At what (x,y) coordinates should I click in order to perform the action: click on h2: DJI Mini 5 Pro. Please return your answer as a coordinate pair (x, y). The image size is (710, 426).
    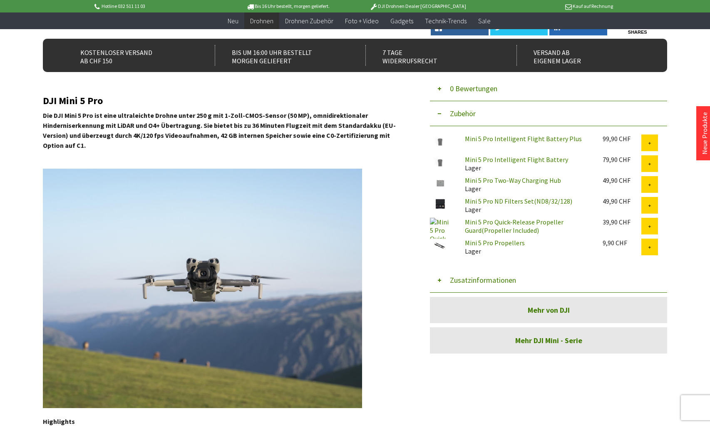
    Looking at the image, I should click on (224, 101).